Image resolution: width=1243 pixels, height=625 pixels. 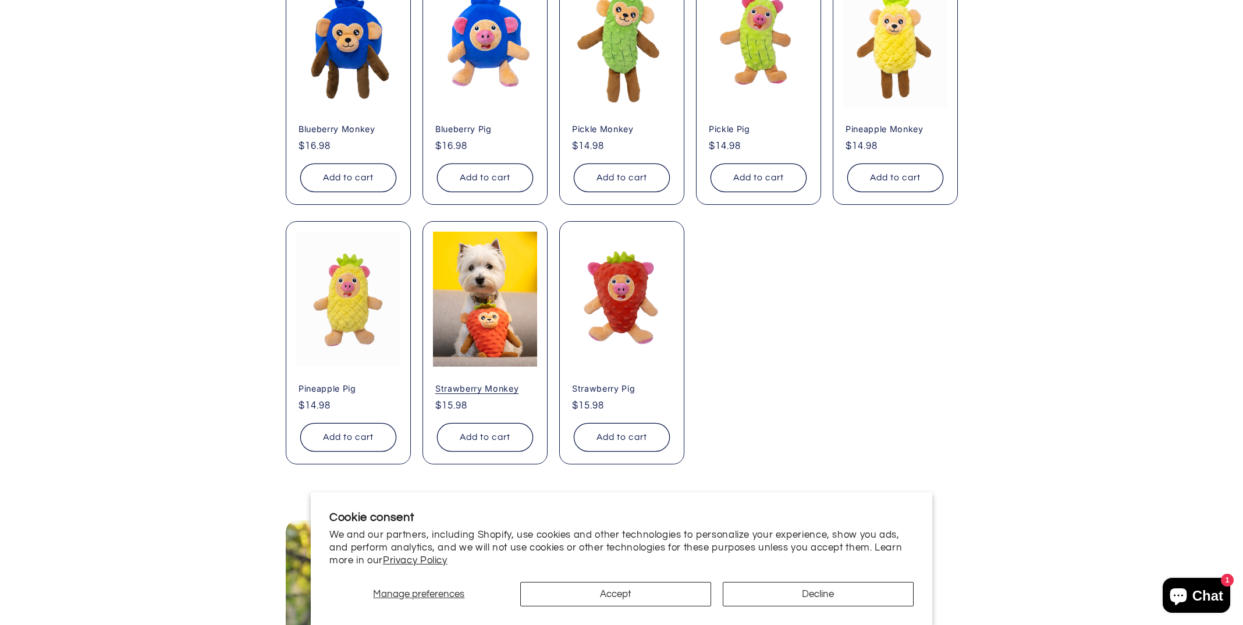 I want to click on a: Pickle Pig, so click(x=758, y=129).